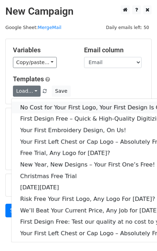 This screenshot has height=251, width=157. What do you see at coordinates (17, 211) in the screenshot?
I see `a: Send` at bounding box center [17, 211].